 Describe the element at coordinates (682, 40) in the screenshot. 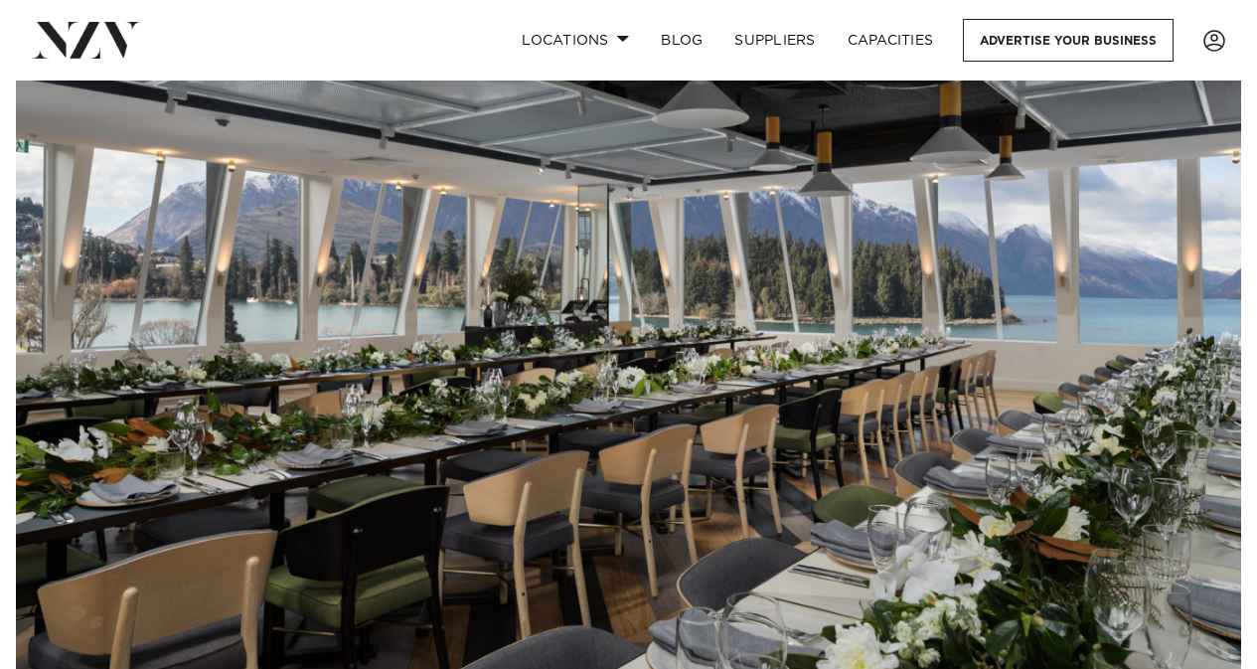

I see `a: BLOG` at that location.